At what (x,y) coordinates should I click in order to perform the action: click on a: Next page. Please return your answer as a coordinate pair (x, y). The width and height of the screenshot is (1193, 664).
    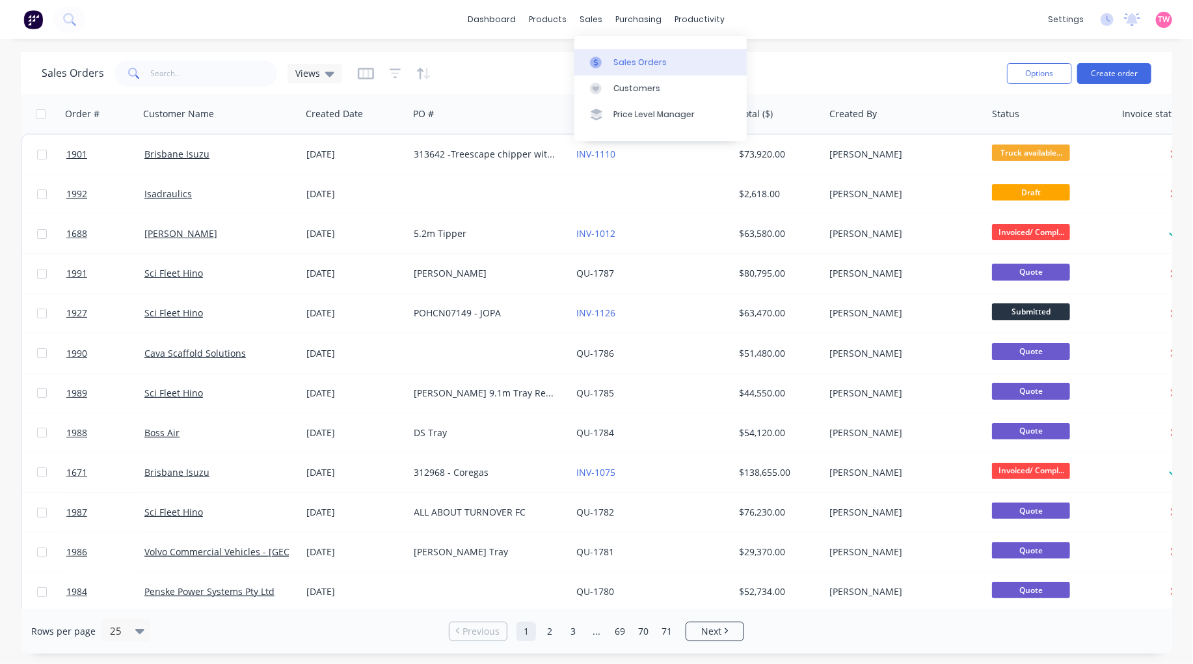
    Looking at the image, I should click on (715, 631).